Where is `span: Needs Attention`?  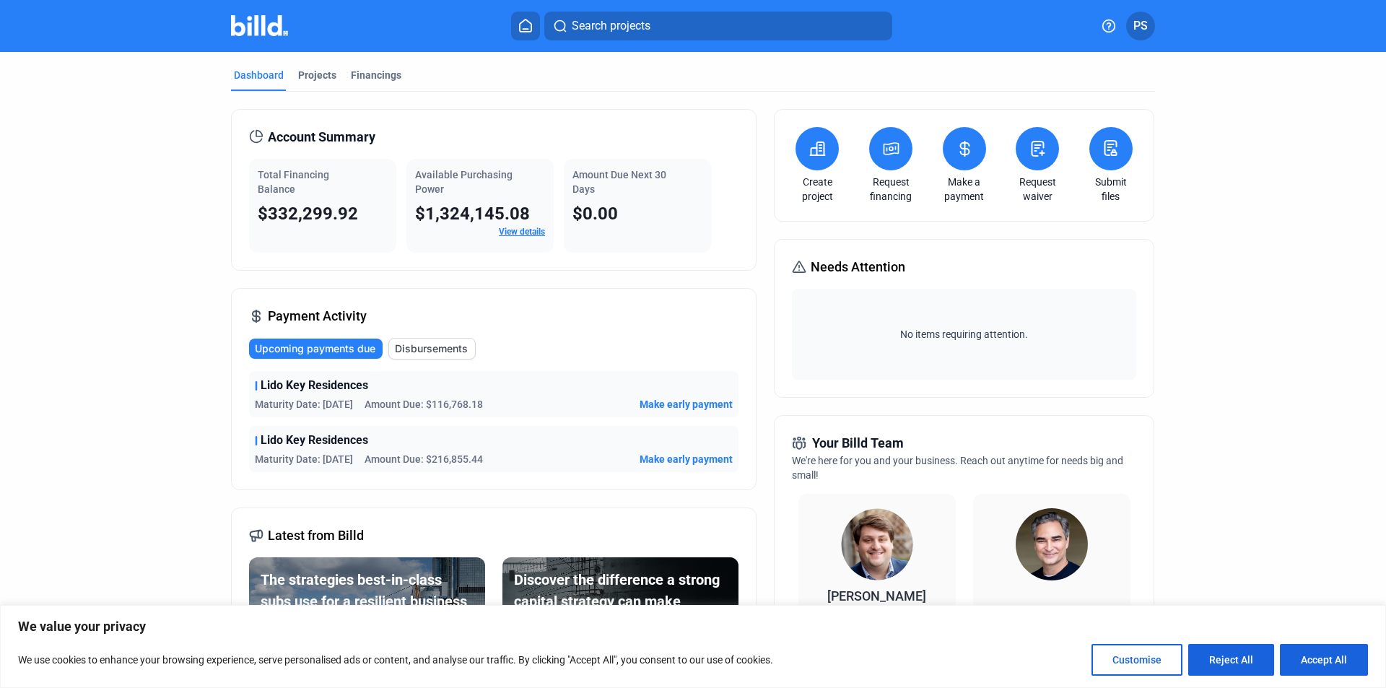 span: Needs Attention is located at coordinates (858, 267).